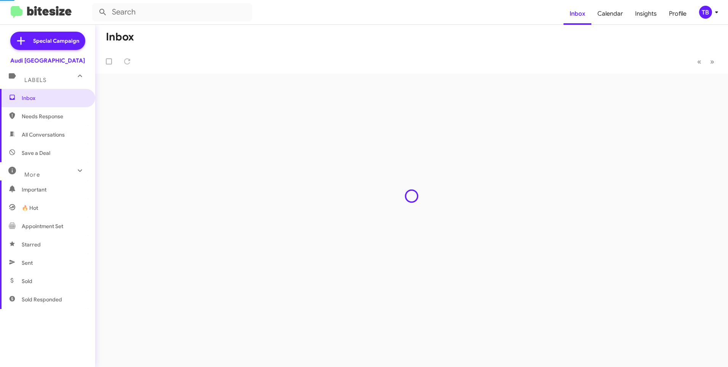 This screenshot has width=728, height=367. I want to click on button: TB, so click(706, 12).